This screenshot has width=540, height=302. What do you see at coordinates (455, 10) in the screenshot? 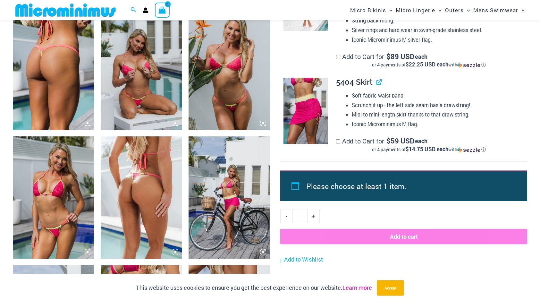
I see `span: Outers` at bounding box center [455, 10].